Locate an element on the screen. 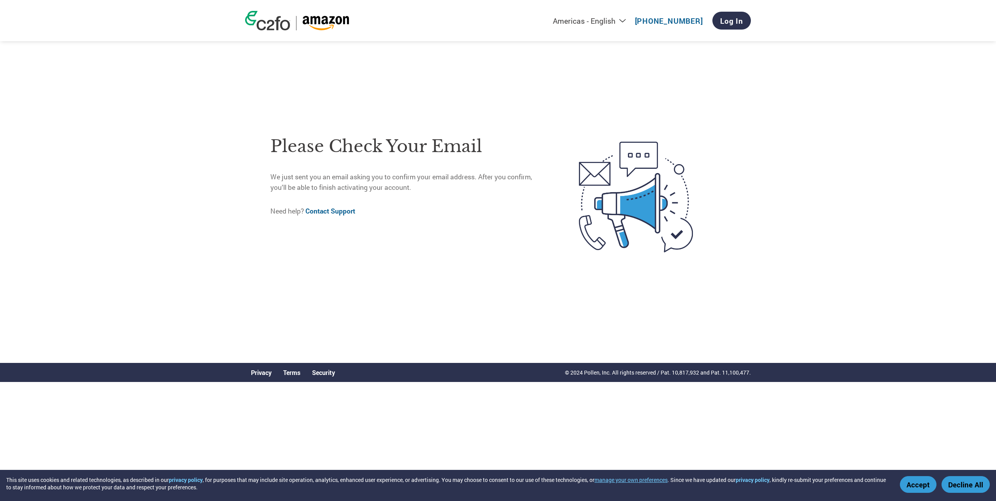  img: open-email is located at coordinates (636, 197).